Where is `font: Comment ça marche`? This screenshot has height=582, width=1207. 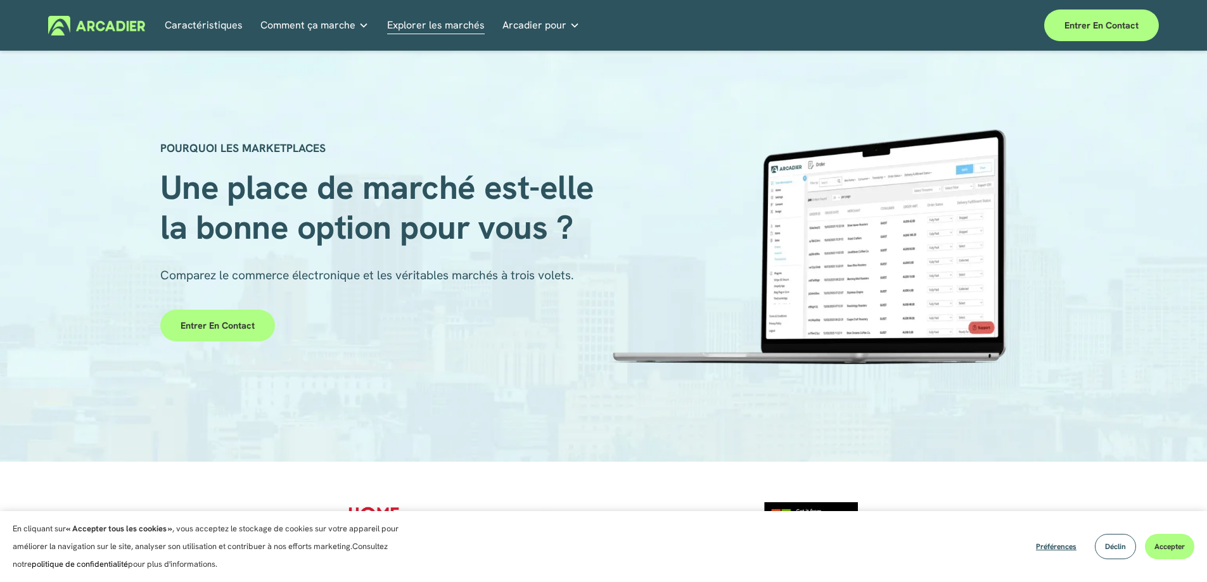
font: Comment ça marche is located at coordinates (308, 25).